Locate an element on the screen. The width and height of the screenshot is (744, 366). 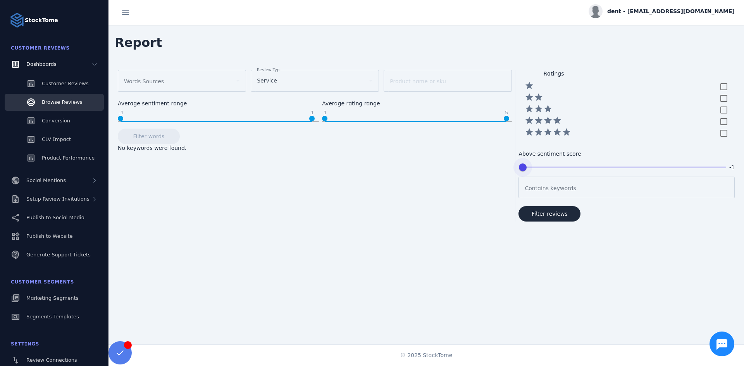
a: Product Performance is located at coordinates (54, 158).